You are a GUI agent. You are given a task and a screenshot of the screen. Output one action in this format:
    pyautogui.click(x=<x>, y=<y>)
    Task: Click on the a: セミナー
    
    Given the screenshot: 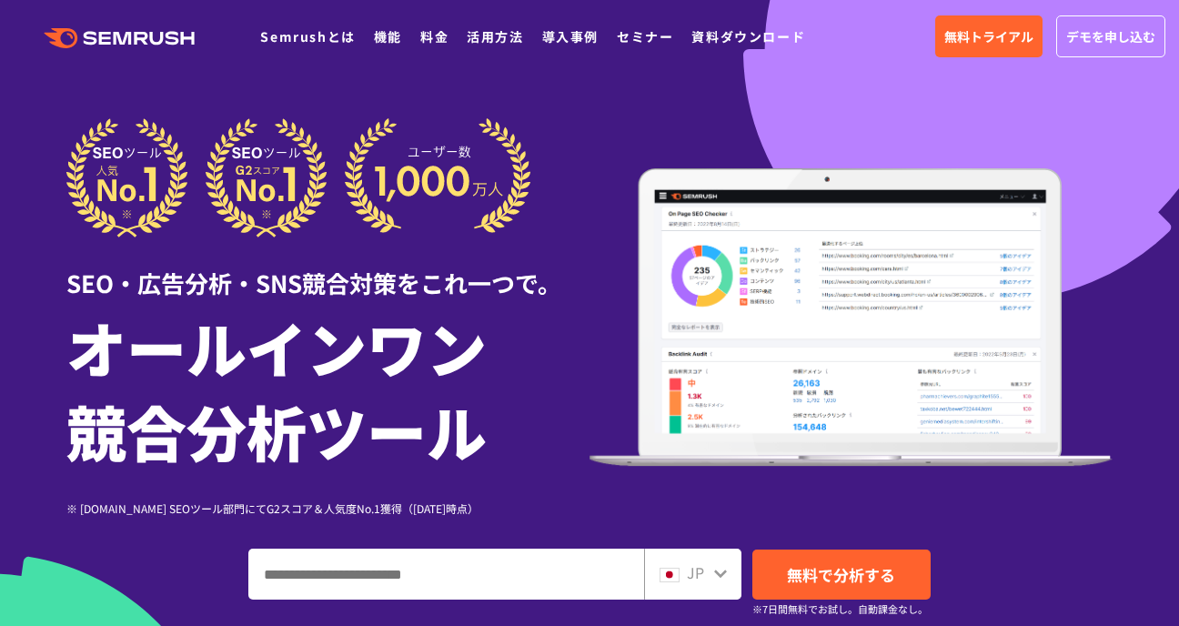 What is the action you would take?
    pyautogui.click(x=645, y=36)
    